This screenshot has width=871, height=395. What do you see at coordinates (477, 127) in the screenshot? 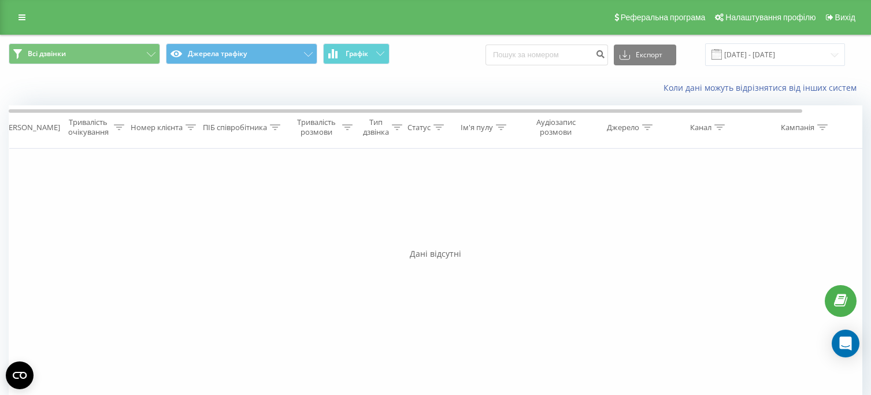
I see `div: Ім'я пулу` at bounding box center [477, 127].